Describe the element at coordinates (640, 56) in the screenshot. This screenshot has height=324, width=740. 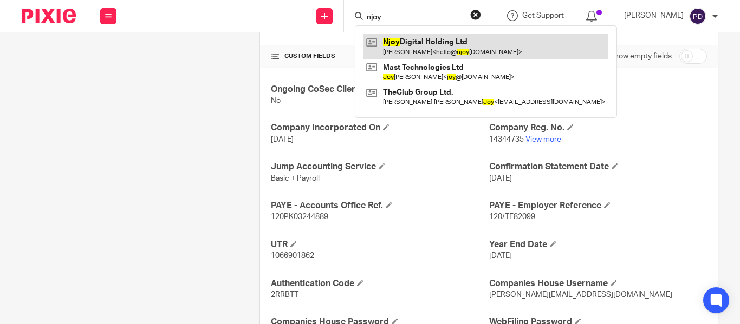
I see `label: Show empty fields` at that location.